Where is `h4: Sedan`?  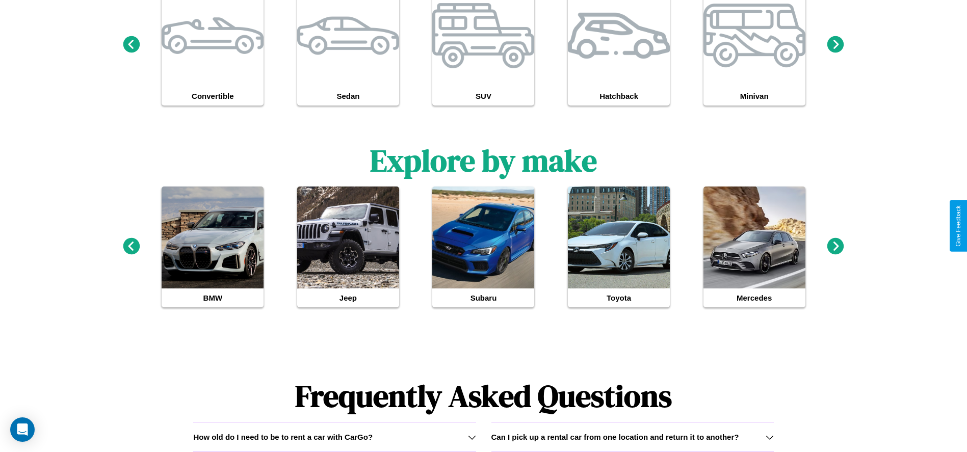 h4: Sedan is located at coordinates (348, 96).